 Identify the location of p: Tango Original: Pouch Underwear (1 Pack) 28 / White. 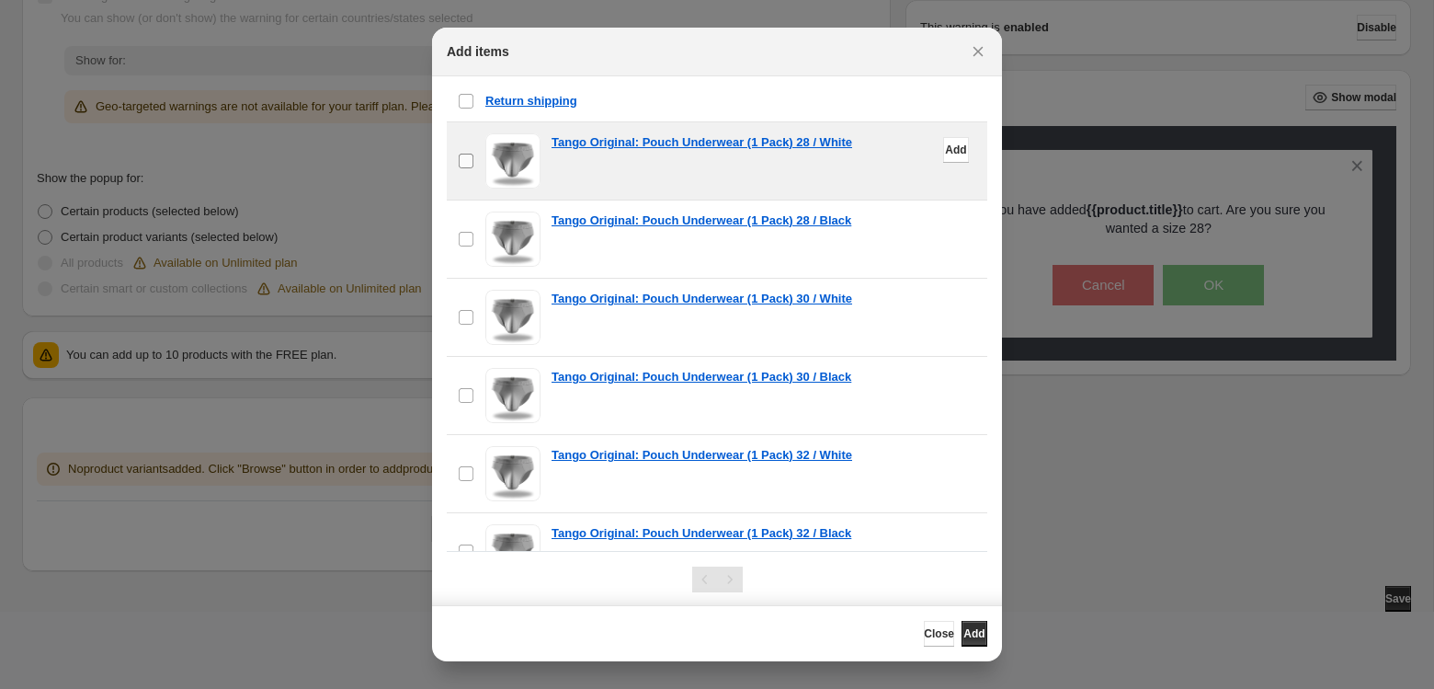
(701, 142).